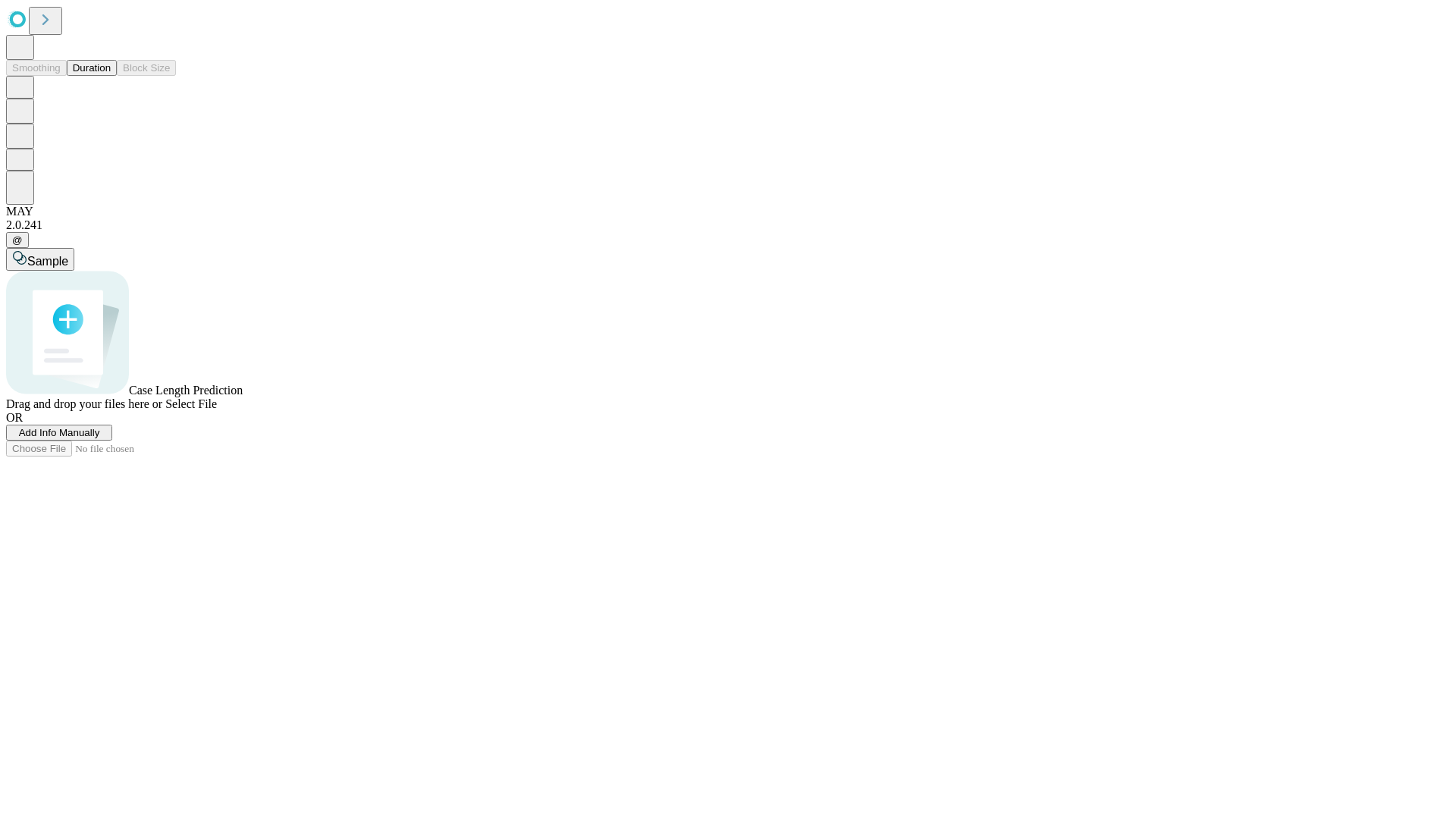 The image size is (1456, 819). I want to click on button: Sample, so click(40, 259).